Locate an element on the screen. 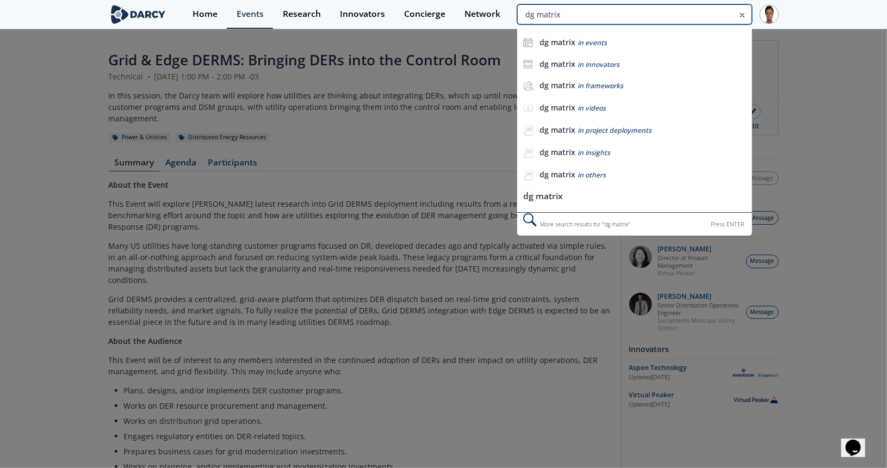 The height and width of the screenshot is (468, 887). span: in others is located at coordinates (592, 175).